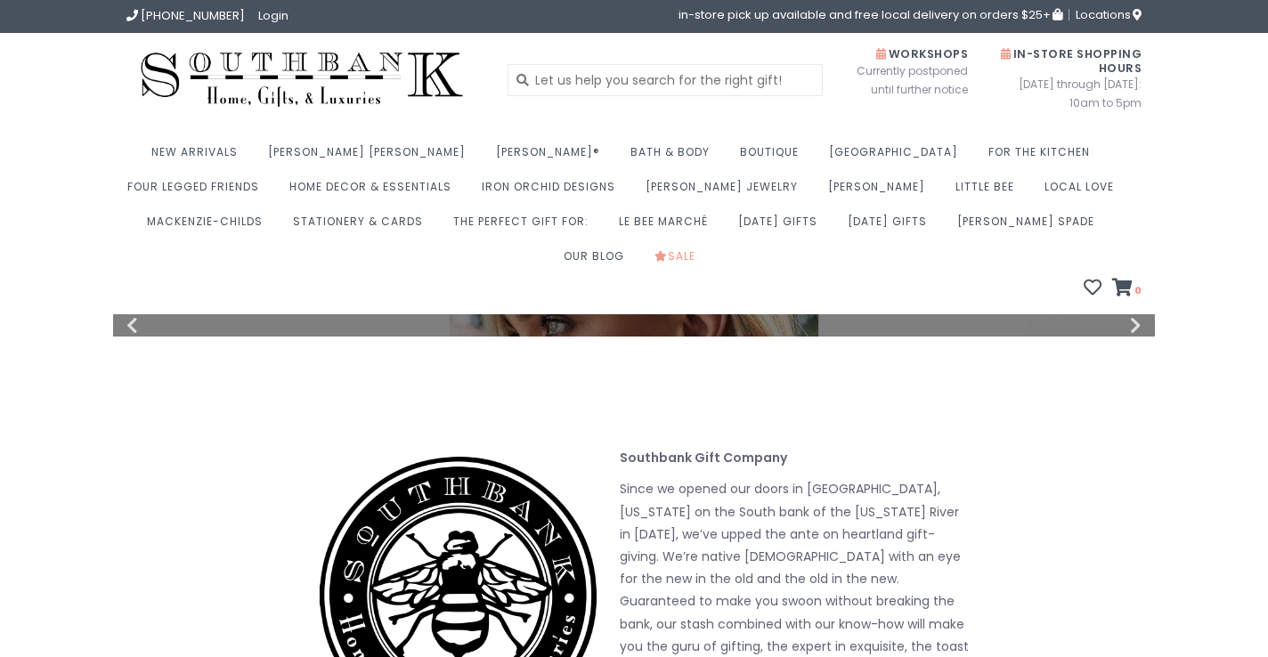 Image resolution: width=1268 pixels, height=657 pixels. Describe the element at coordinates (209, 226) in the screenshot. I see `a: MacKenzie-Childs` at that location.